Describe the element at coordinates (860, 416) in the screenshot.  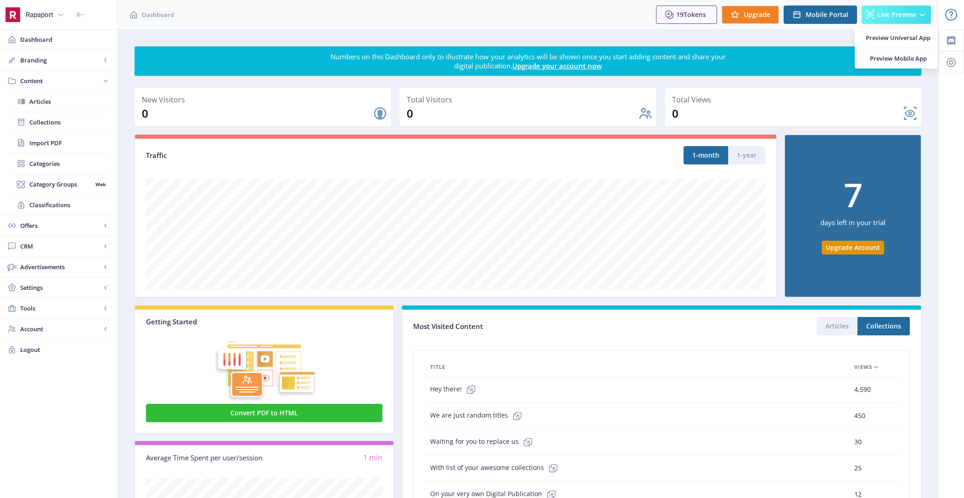
I see `span: 450` at that location.